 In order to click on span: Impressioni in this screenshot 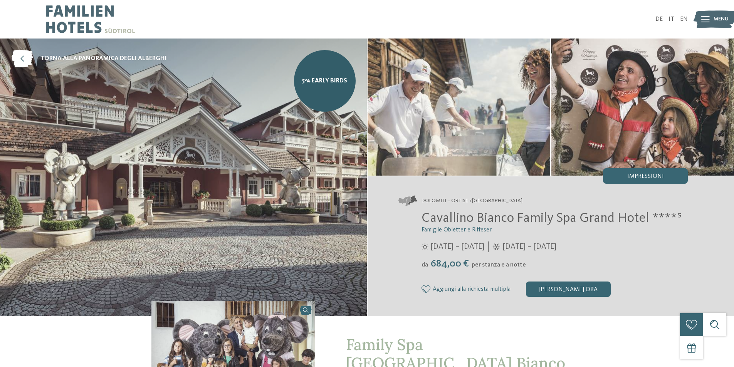, I will do `click(645, 176)`.